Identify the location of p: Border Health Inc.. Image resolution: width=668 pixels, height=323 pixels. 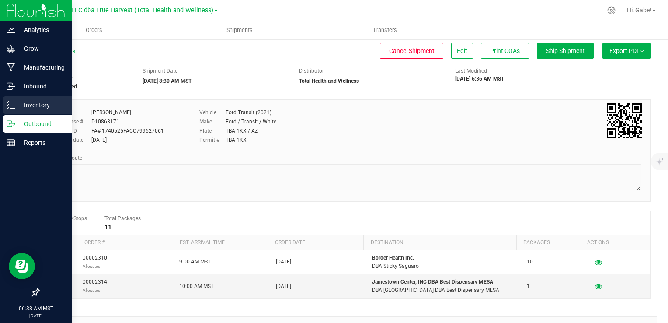
(444, 258).